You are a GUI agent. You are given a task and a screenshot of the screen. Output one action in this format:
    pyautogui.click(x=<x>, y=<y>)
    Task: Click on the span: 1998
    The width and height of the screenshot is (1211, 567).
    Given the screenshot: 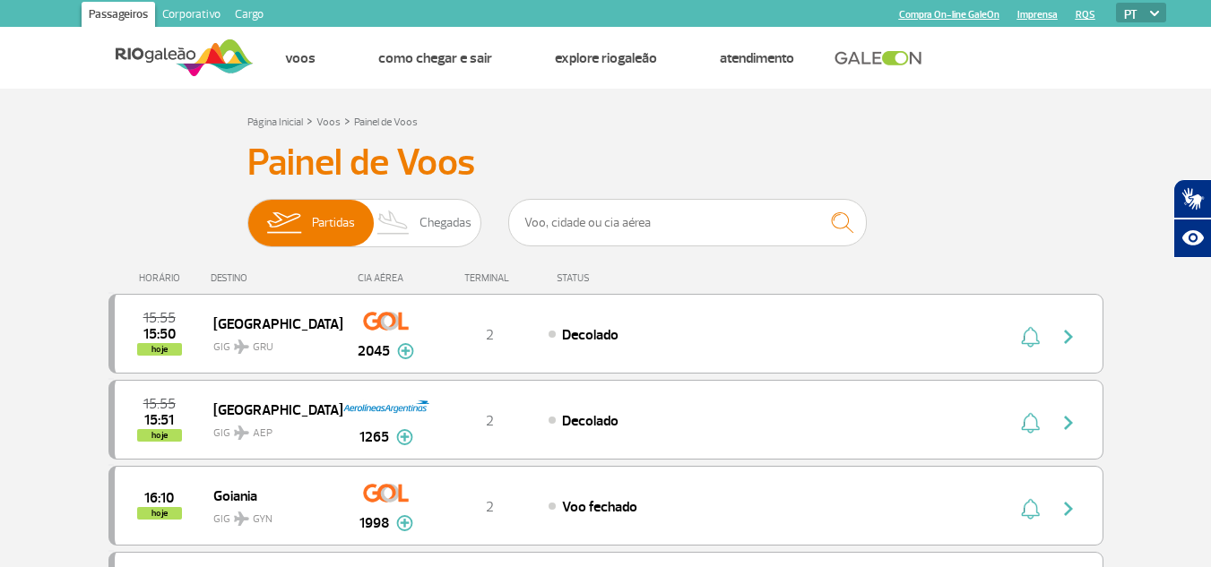 What is the action you would take?
    pyautogui.click(x=374, y=523)
    